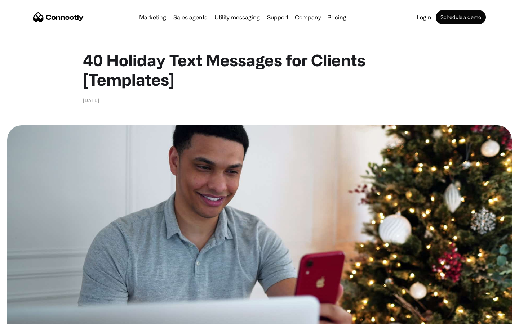  Describe the element at coordinates (259, 70) in the screenshot. I see `h1: 40 Holiday Text Messages for Clients [Templates]` at that location.